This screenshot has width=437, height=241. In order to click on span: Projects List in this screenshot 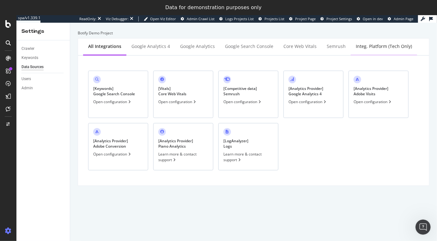, I will do `click(274, 19)`.